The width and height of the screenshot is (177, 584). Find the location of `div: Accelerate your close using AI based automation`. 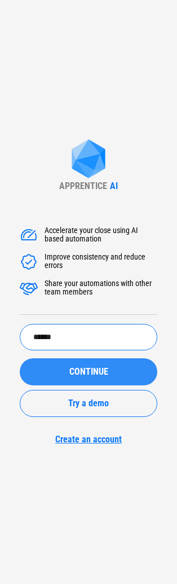

div: Accelerate your close using AI based automation is located at coordinates (101, 235).